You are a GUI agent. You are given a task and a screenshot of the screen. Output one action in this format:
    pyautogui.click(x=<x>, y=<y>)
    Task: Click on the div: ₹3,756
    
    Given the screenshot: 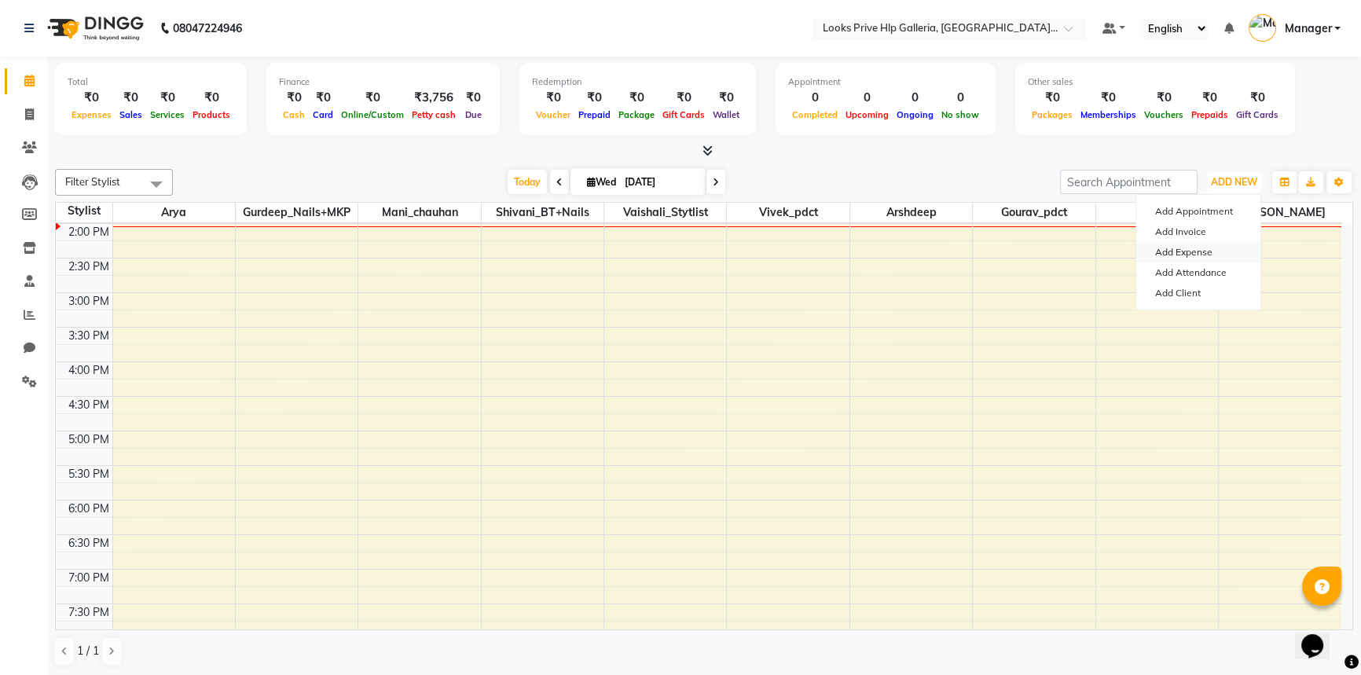 What is the action you would take?
    pyautogui.click(x=434, y=97)
    